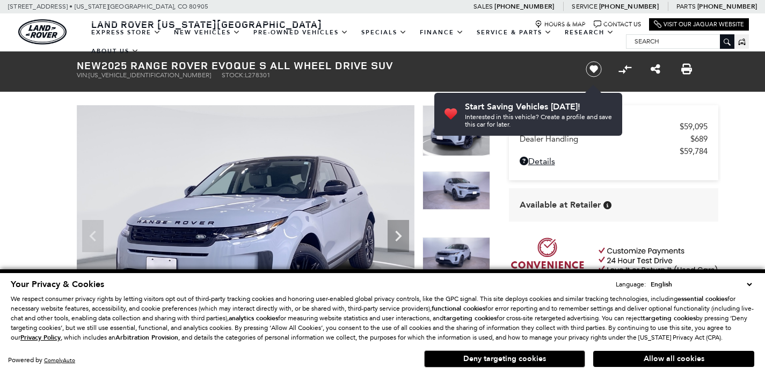 The width and height of the screenshot is (765, 375). I want to click on button: Allow all cookies, so click(673, 359).